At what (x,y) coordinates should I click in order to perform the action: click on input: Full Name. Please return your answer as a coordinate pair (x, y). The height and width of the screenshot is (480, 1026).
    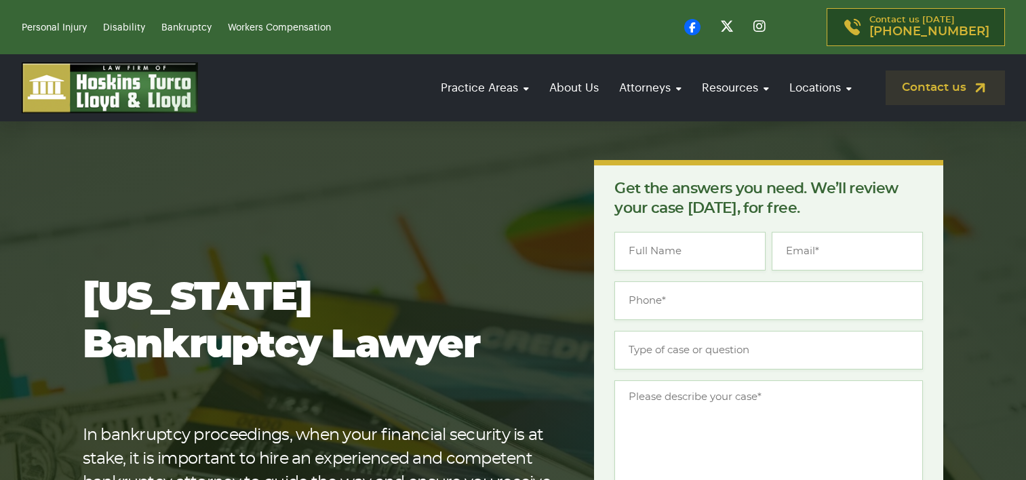
    Looking at the image, I should click on (690, 251).